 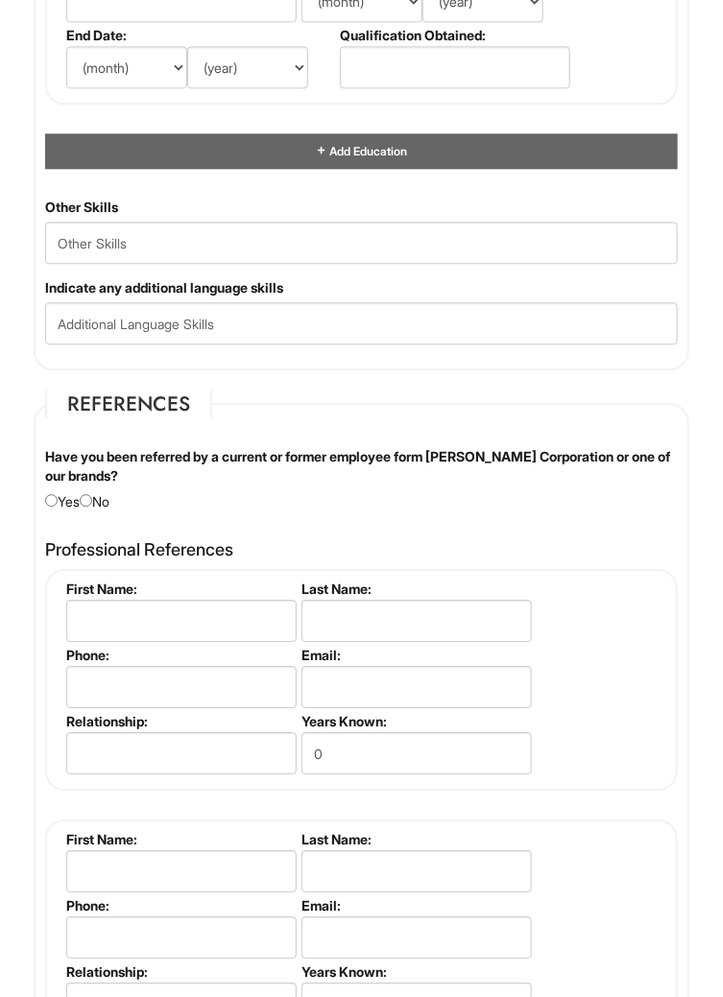 What do you see at coordinates (199, 35) in the screenshot?
I see `label: End Date:` at bounding box center [199, 35].